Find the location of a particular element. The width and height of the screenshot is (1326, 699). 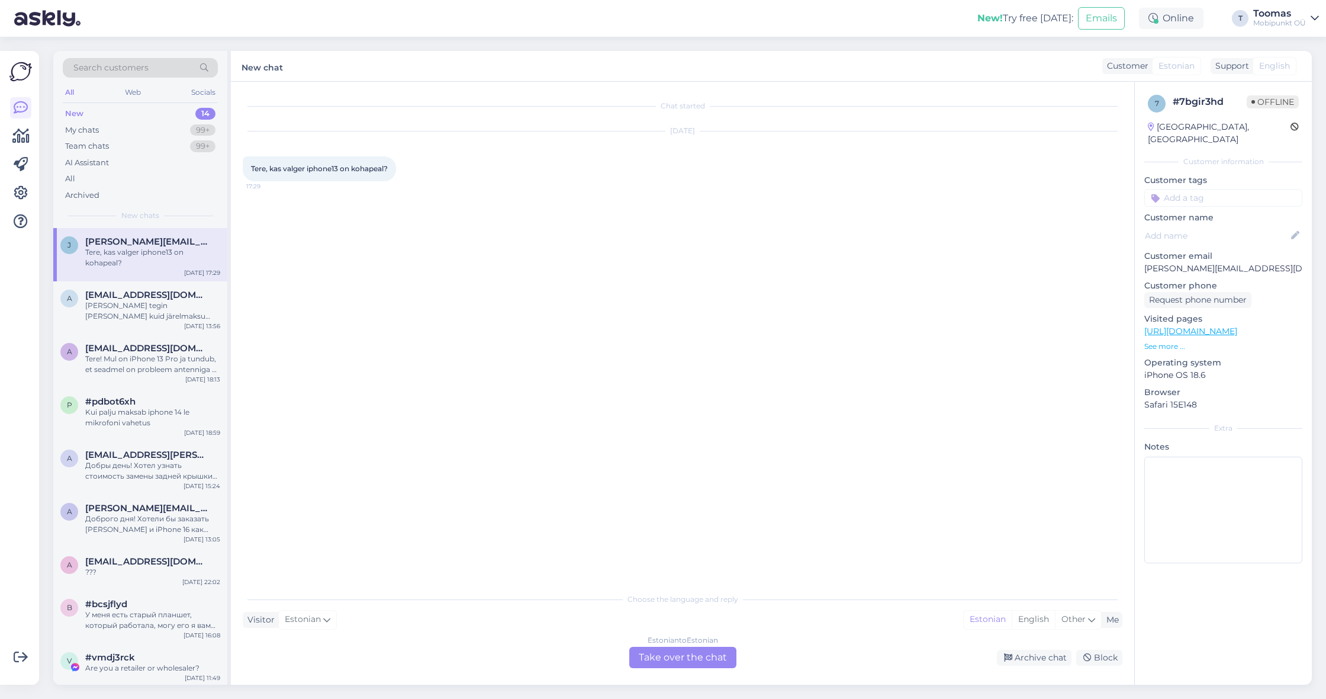

p: Customer name is located at coordinates (1223, 217).